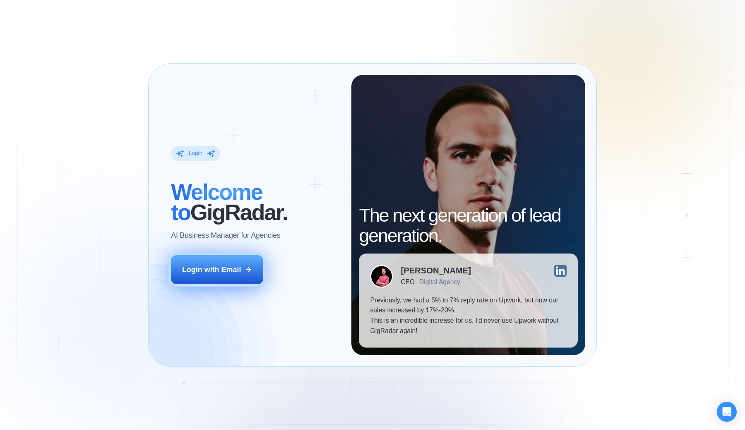 Image resolution: width=745 pixels, height=430 pixels. What do you see at coordinates (440, 282) in the screenshot?
I see `div: Digital Agency` at bounding box center [440, 282].